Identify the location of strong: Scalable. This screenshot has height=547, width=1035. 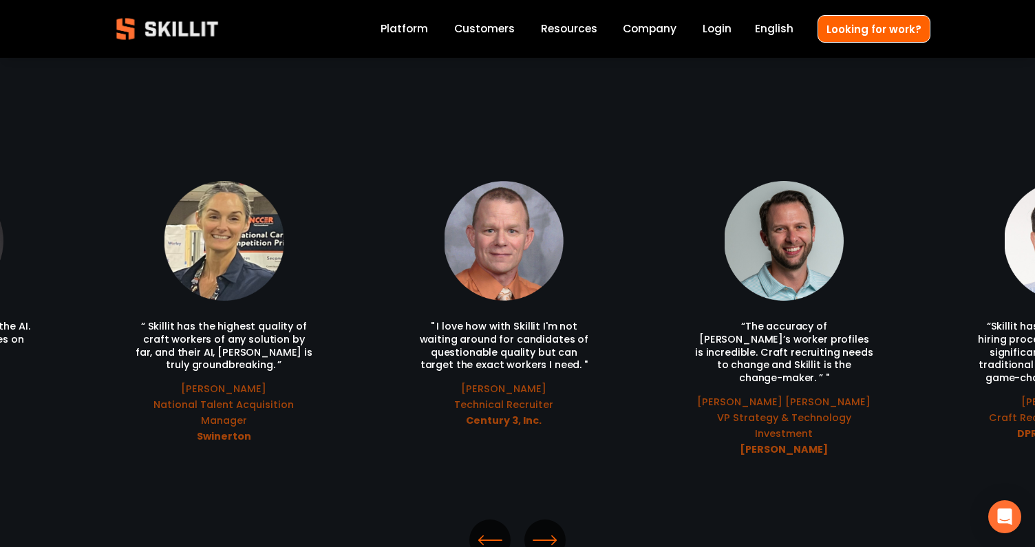
(760, 22).